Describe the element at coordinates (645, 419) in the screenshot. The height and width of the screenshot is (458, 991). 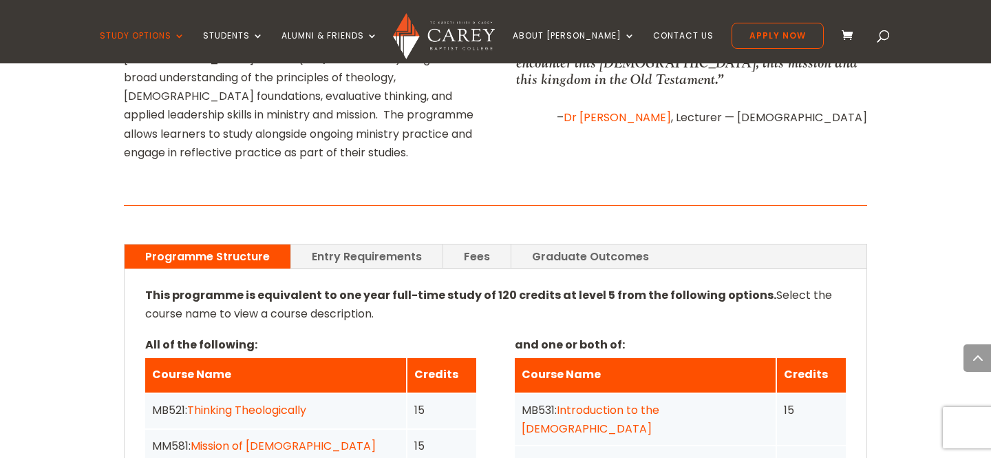
I see `div: MB531:` at that location.